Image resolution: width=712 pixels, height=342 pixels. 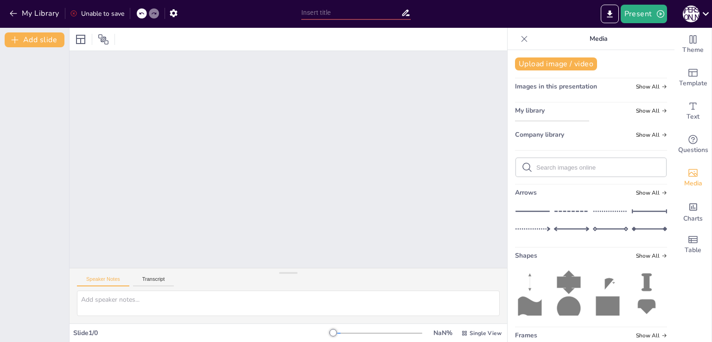 I want to click on span: My library, so click(x=530, y=110).